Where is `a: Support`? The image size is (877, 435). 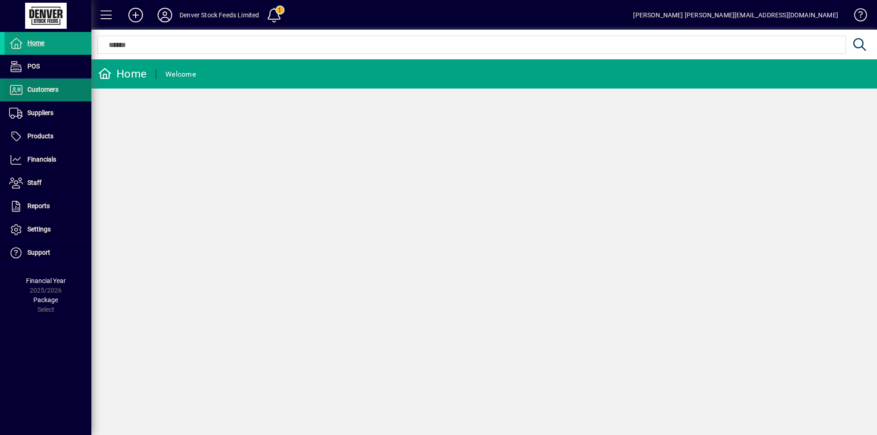
a: Support is located at coordinates (48, 253).